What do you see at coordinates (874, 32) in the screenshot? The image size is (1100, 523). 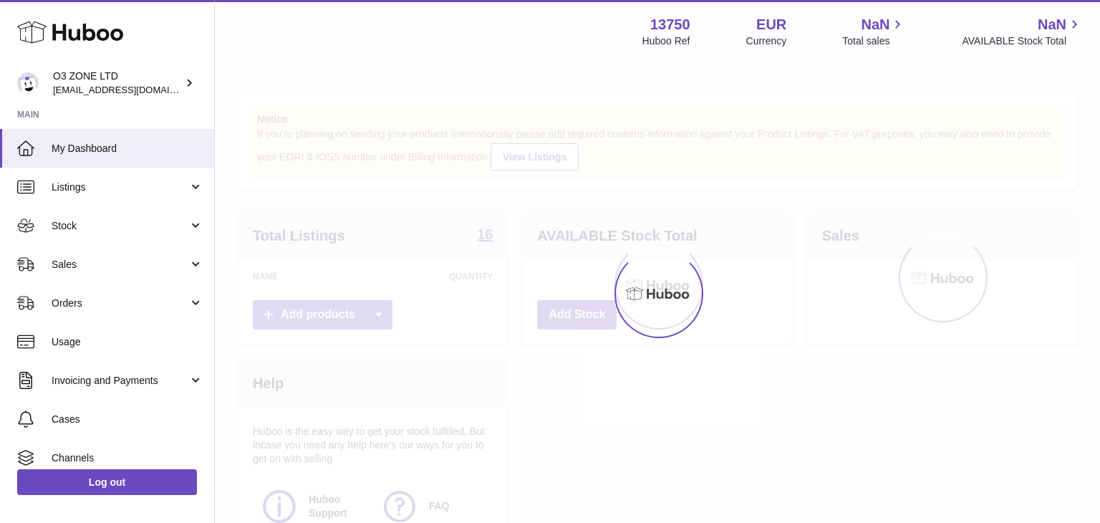 I see `a: NaN Total sales` at bounding box center [874, 32].